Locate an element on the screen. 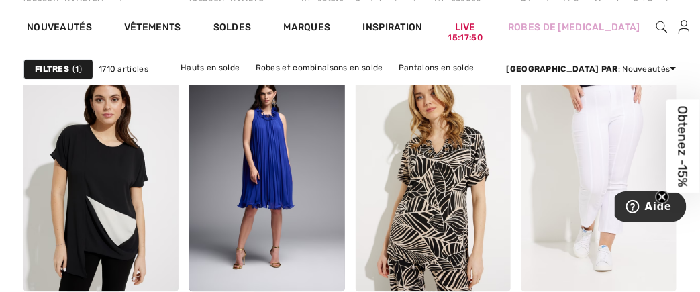  button: Close teaser is located at coordinates (663, 197).